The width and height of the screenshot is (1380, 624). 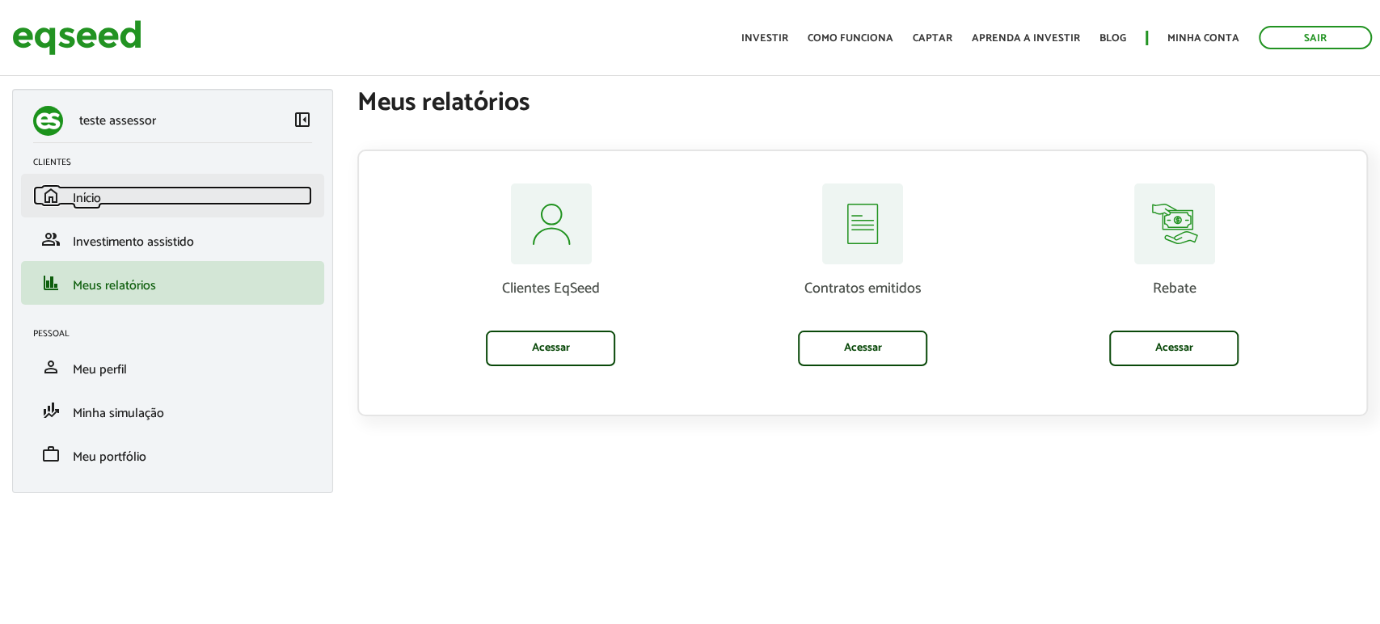 What do you see at coordinates (1315, 37) in the screenshot?
I see `a: Sair` at bounding box center [1315, 37].